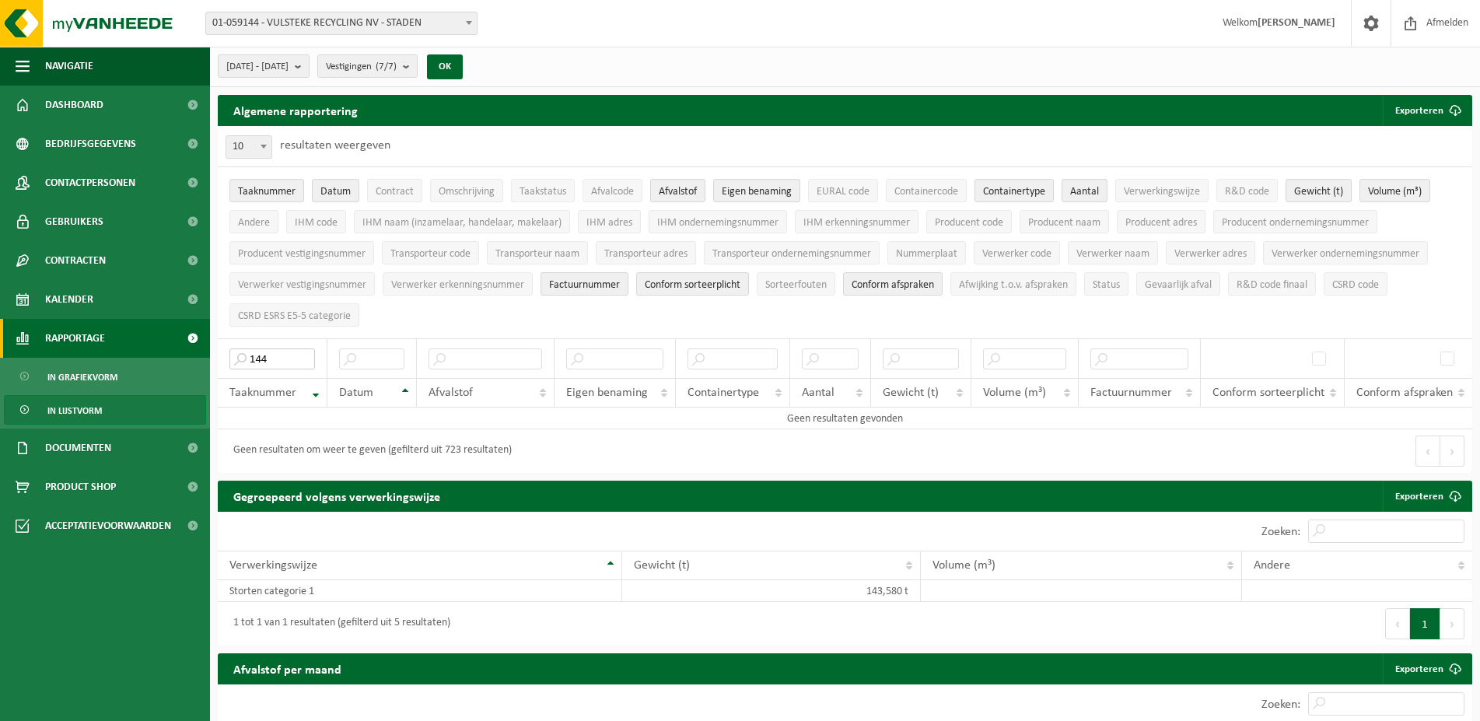 This screenshot has width=1480, height=721. I want to click on span: Contracten, so click(75, 261).